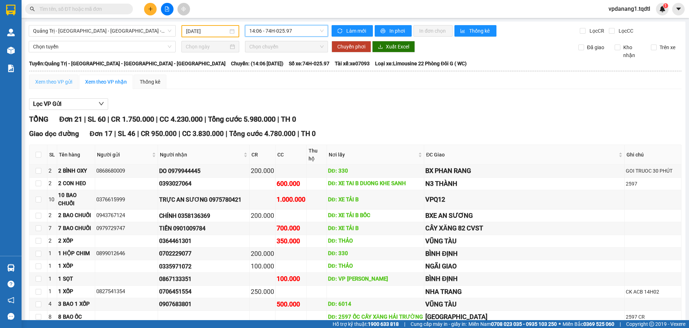 This screenshot has width=689, height=328. I want to click on input: 11/10/2025, so click(207, 31).